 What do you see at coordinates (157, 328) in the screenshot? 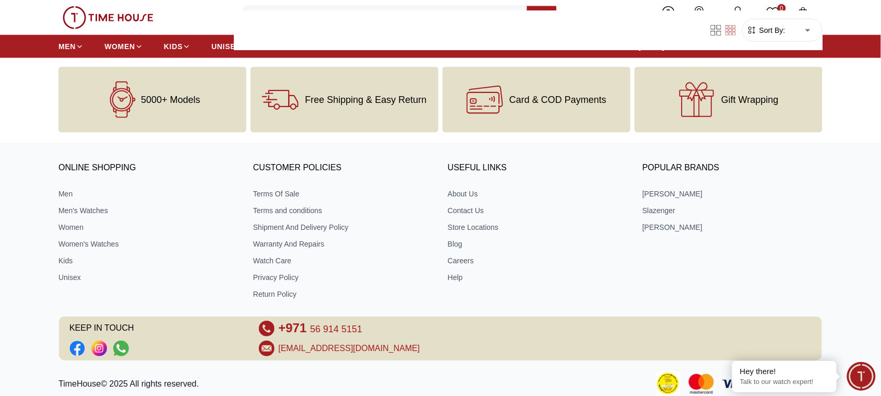
I see `span: KEEP IN TOUCH` at bounding box center [157, 328].